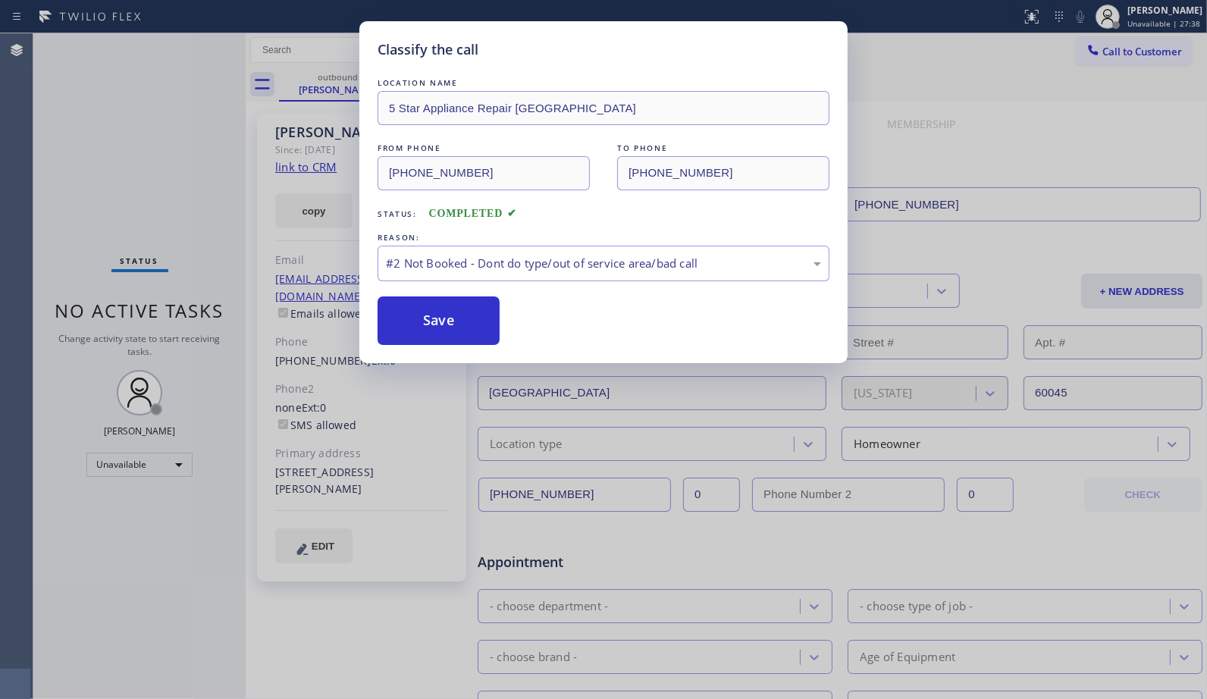 The height and width of the screenshot is (699, 1207). I want to click on div: #2 Not Booked - Dont do type/out of service area/bad call, so click(603, 263).